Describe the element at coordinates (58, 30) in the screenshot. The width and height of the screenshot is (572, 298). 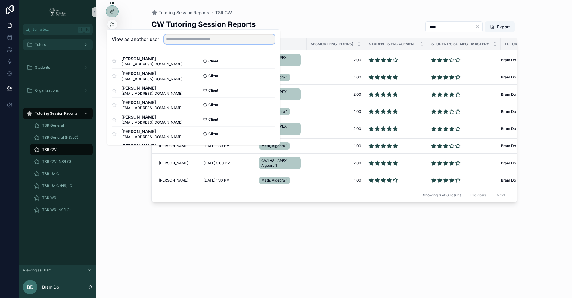
I see `button: Jump to...K` at that location.